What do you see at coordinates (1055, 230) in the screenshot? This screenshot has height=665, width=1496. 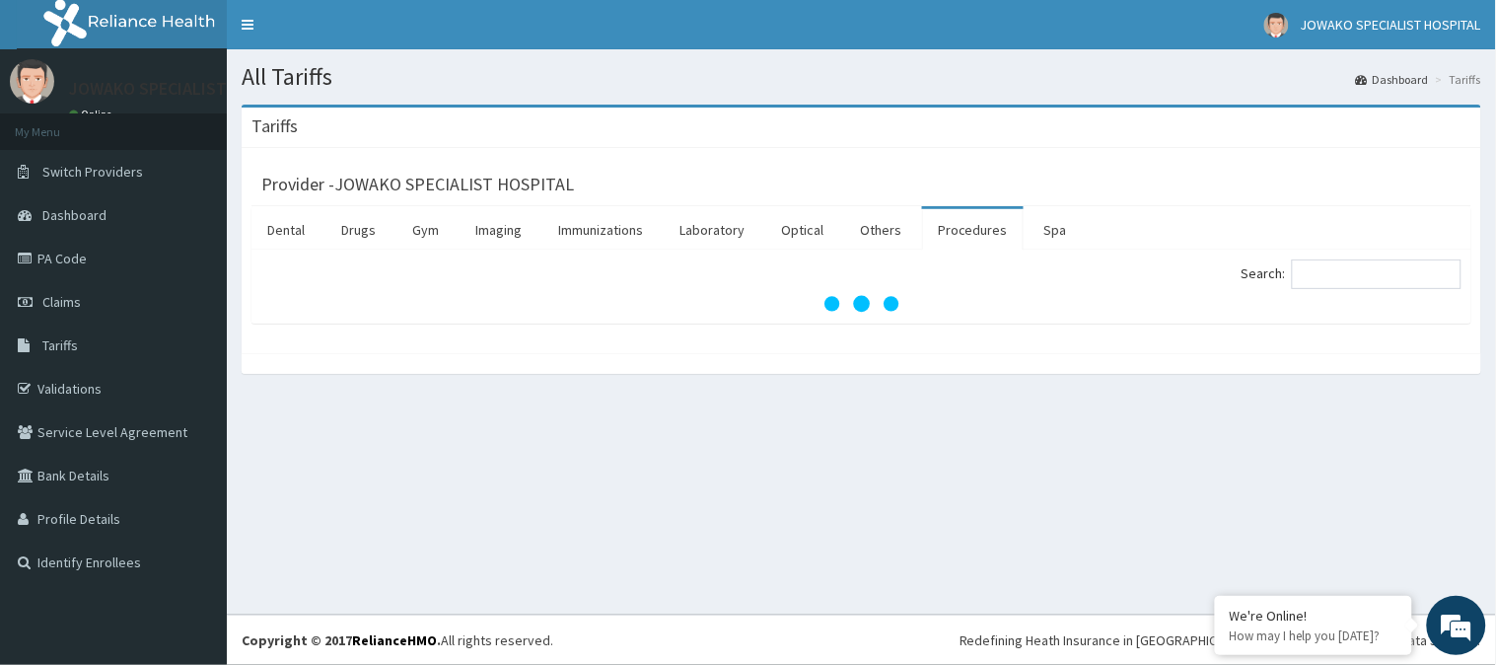 I see `a: Spa` at bounding box center [1055, 230].